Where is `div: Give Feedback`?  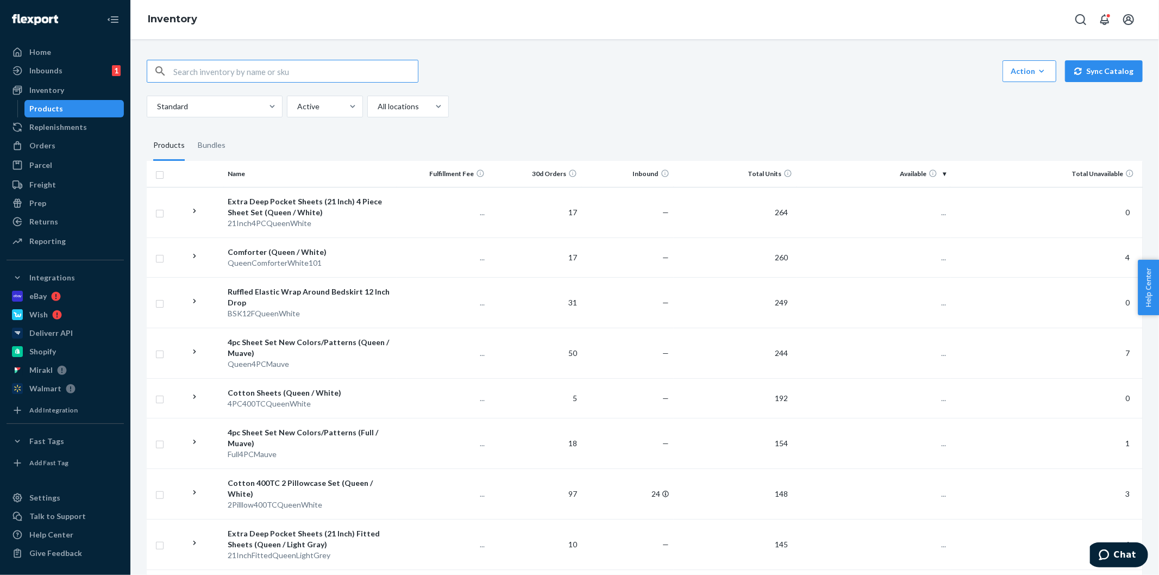 div: Give Feedback is located at coordinates (55, 553).